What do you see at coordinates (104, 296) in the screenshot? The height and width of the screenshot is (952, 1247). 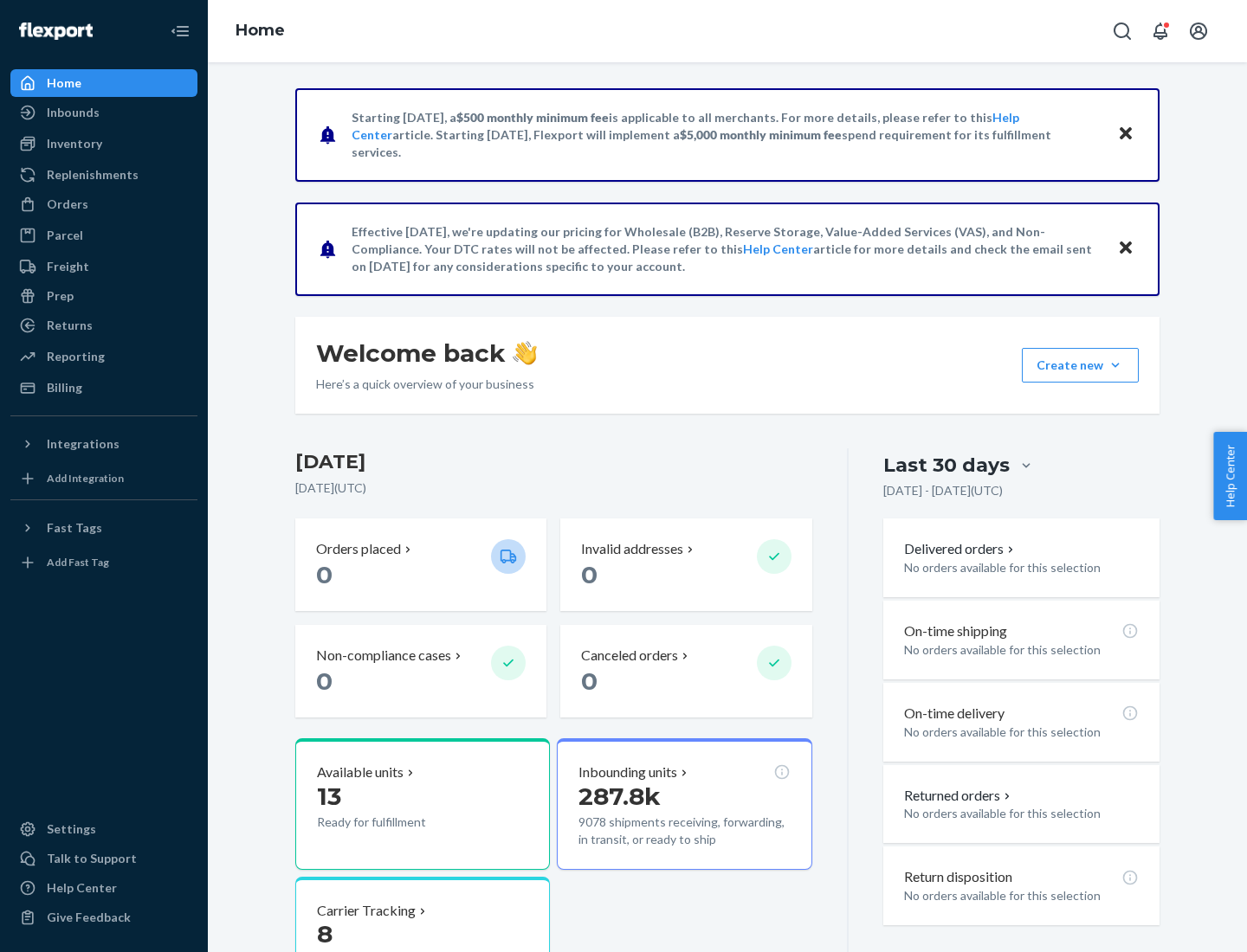 I see `a: Prep` at bounding box center [104, 296].